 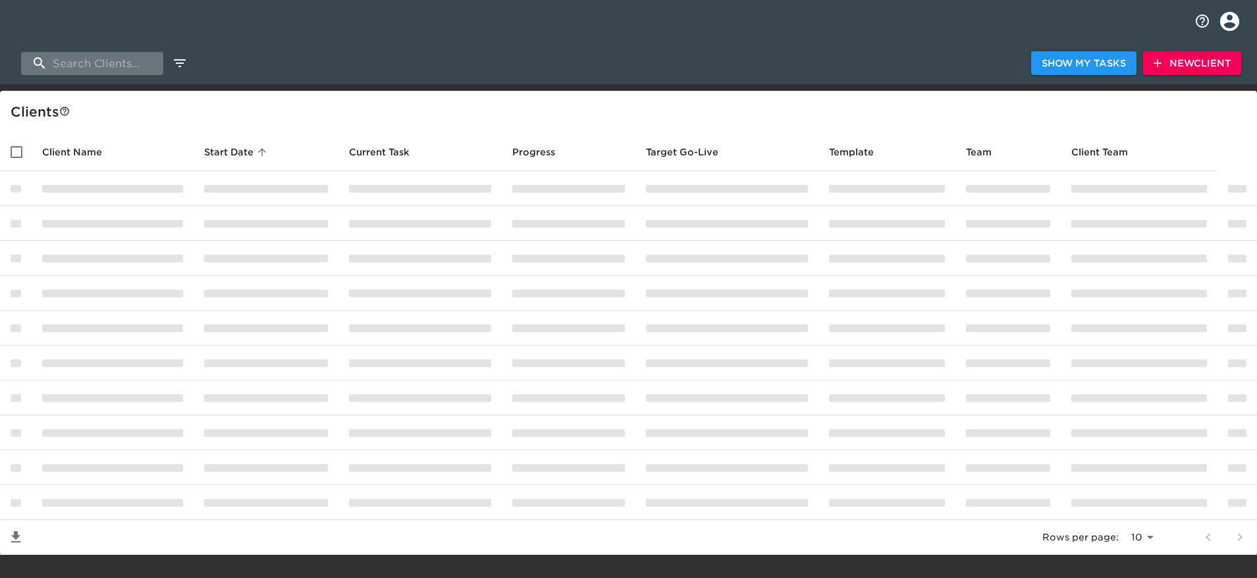 I want to click on button: Show My Tasks, so click(x=1084, y=63).